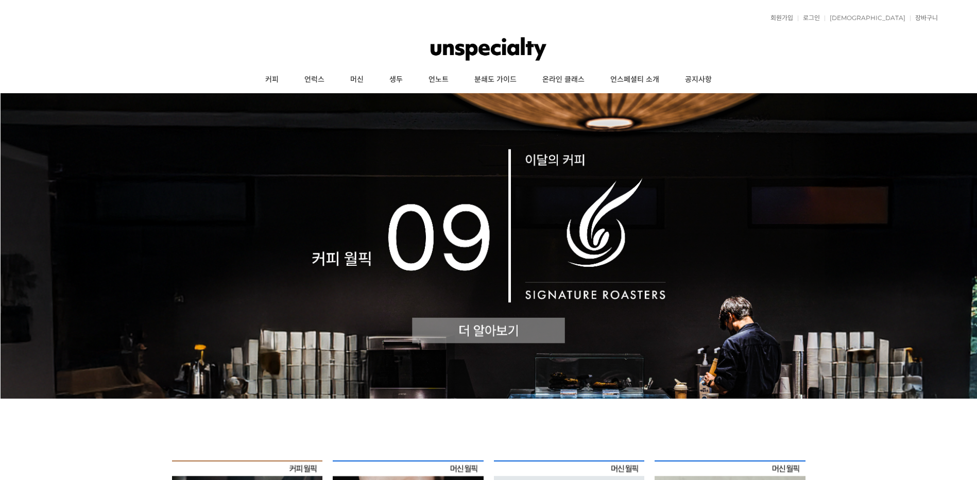 This screenshot has height=480, width=977. I want to click on a: 회원가입, so click(779, 18).